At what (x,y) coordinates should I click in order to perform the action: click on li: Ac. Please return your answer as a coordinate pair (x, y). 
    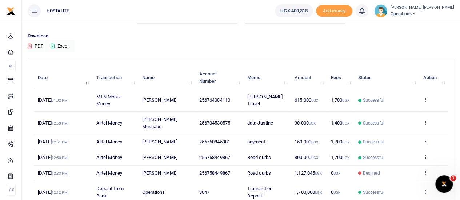
    Looking at the image, I should click on (11, 190).